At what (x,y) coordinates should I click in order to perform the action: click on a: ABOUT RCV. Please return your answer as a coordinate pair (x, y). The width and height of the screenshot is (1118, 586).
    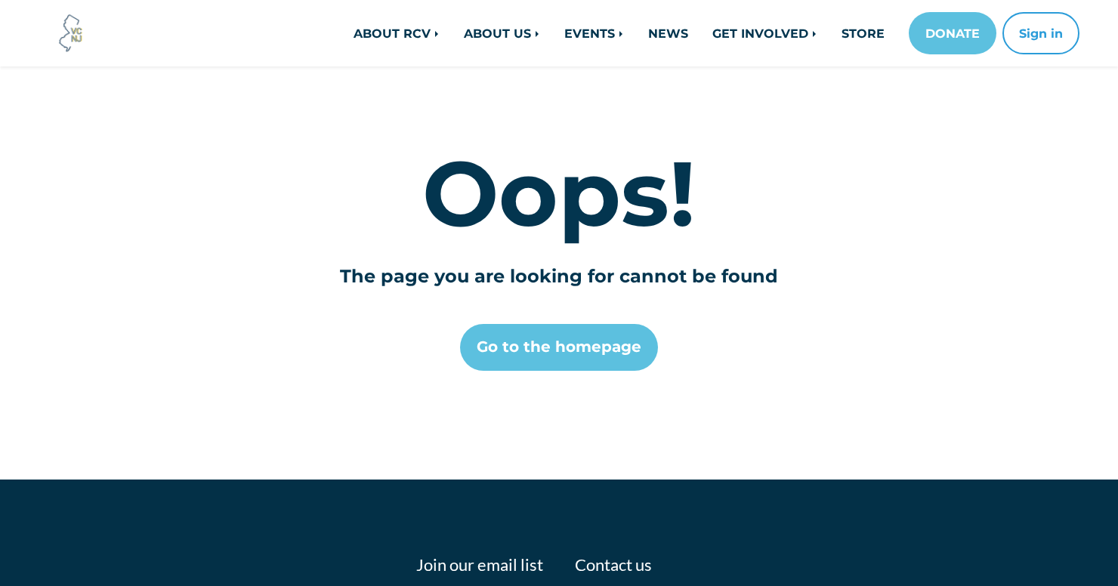
    Looking at the image, I should click on (397, 33).